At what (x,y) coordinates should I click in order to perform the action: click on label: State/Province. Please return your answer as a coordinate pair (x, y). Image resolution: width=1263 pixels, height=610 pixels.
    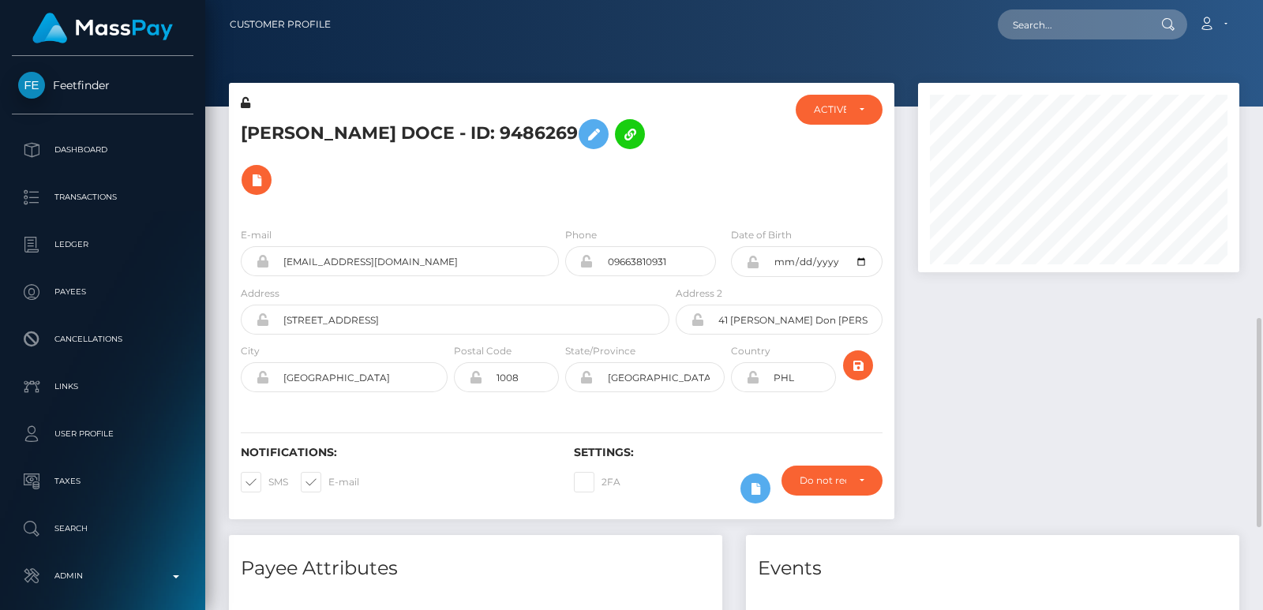
    Looking at the image, I should click on (600, 351).